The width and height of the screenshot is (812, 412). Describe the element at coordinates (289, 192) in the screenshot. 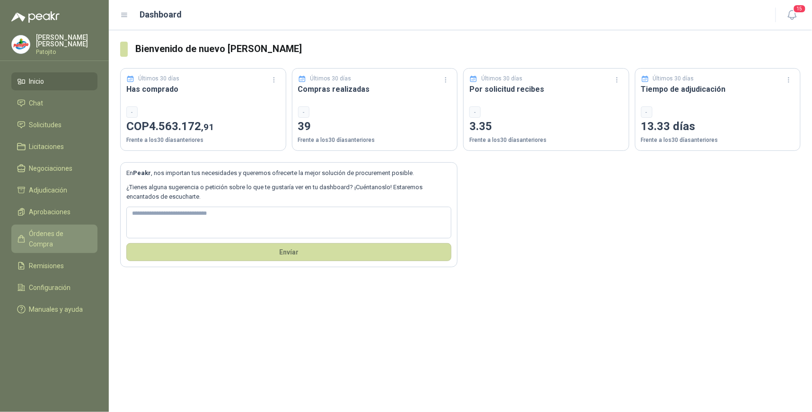

I see `p: ¿Tienes alguna sugerencia o petición sobre lo que te gustaría ver en tu dashboard? ¡Cuéntanoslo! ...` at that location.